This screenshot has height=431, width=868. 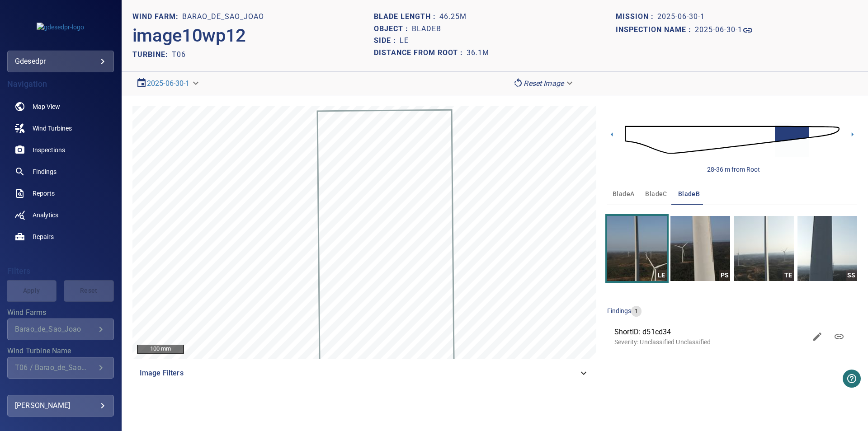 I want to click on h4: Navigation, so click(x=61, y=84).